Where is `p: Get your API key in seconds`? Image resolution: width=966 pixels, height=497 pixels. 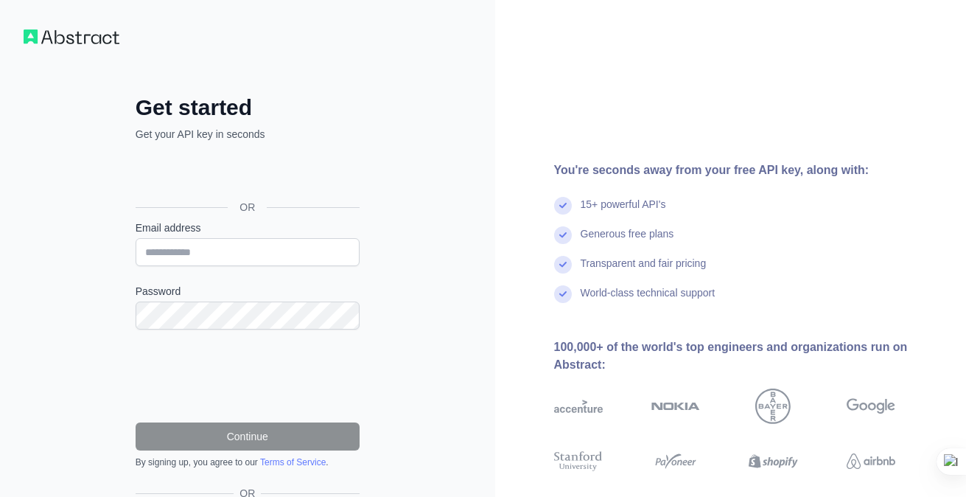 p: Get your API key in seconds is located at coordinates (248, 134).